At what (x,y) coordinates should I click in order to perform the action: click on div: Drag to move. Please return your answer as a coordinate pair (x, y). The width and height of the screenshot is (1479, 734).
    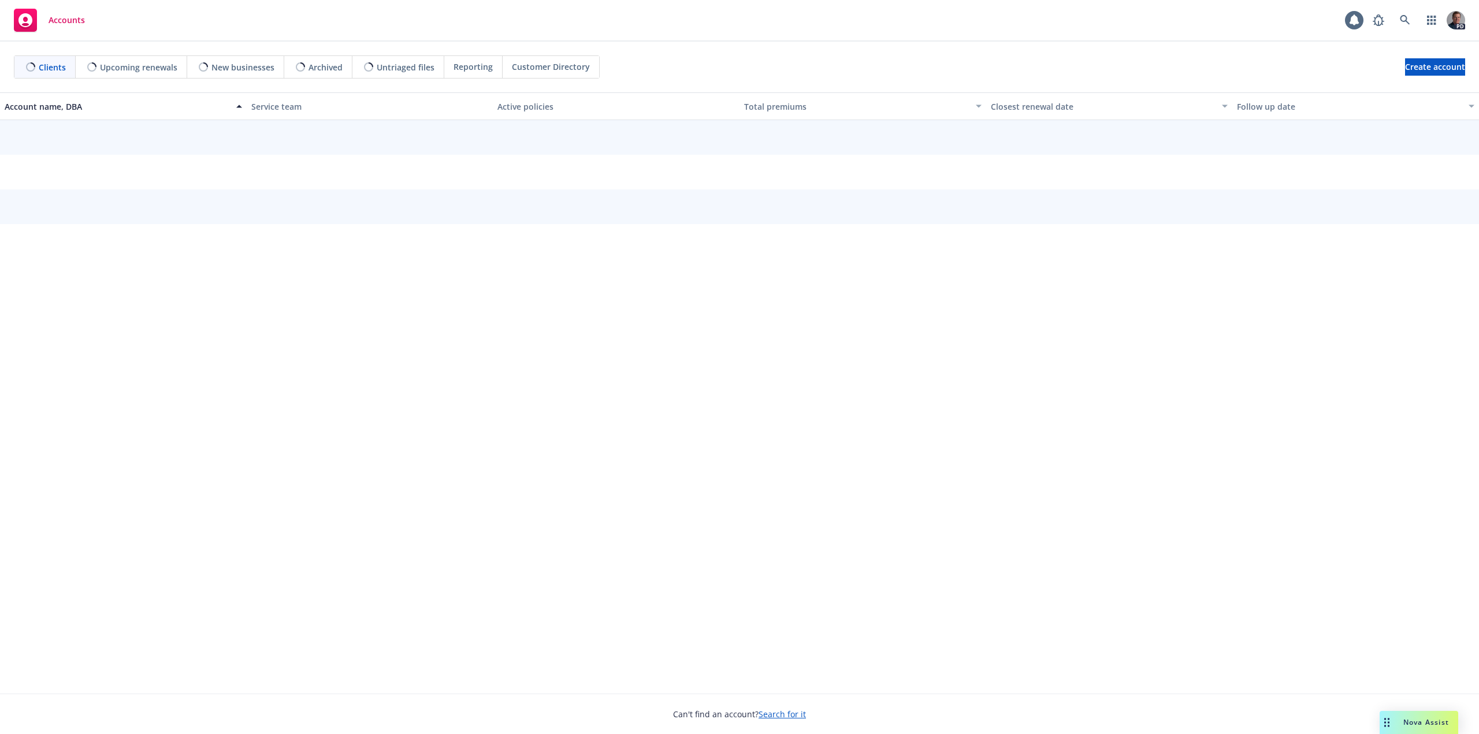
    Looking at the image, I should click on (1387, 723).